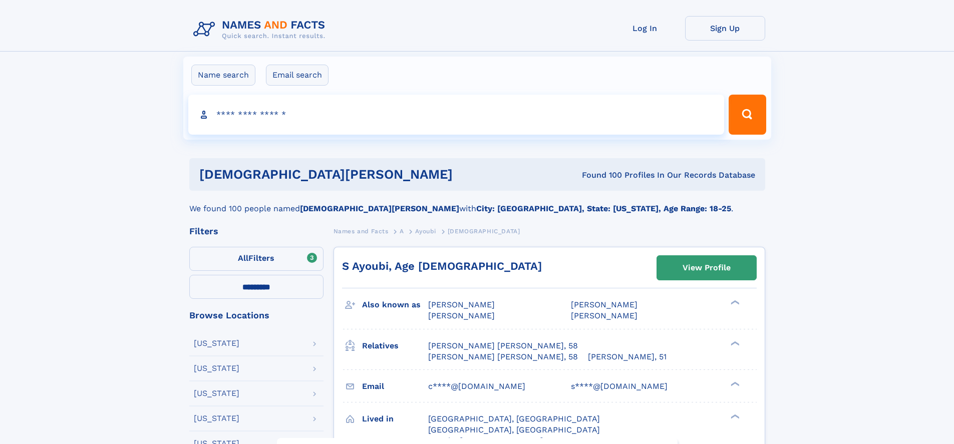 Image resolution: width=954 pixels, height=444 pixels. What do you see at coordinates (426, 231) in the screenshot?
I see `a: Ayoubi` at bounding box center [426, 231].